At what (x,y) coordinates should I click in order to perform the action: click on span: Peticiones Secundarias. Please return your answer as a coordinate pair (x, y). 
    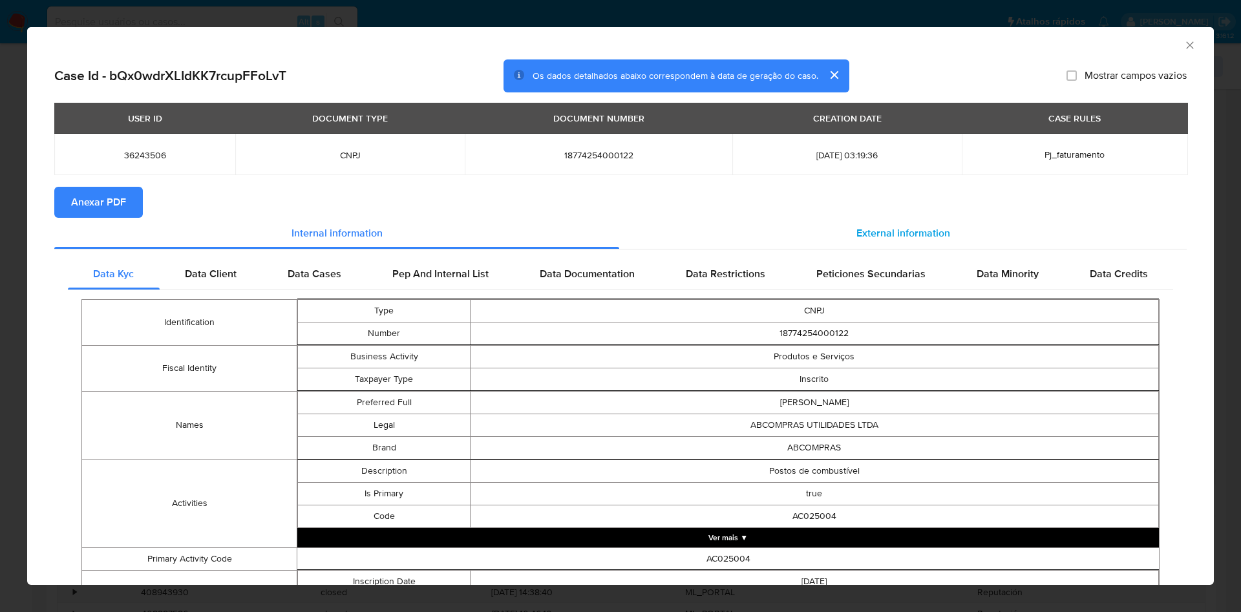
    Looking at the image, I should click on (871, 273).